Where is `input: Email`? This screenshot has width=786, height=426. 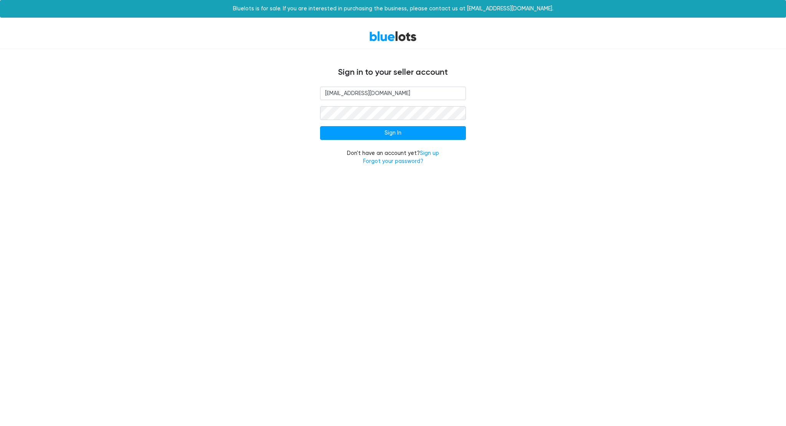
input: Email is located at coordinates (393, 94).